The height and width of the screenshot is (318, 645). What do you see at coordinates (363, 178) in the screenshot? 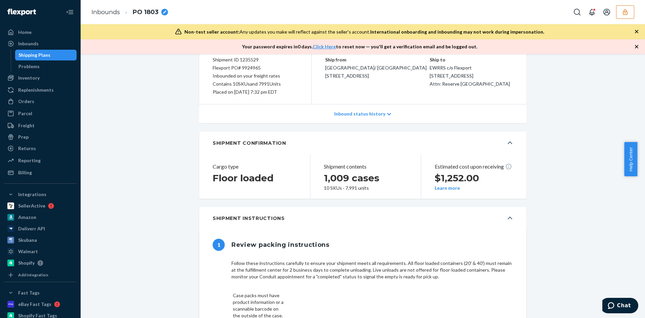
I see `h2: 1,009 cases` at bounding box center [363, 178].